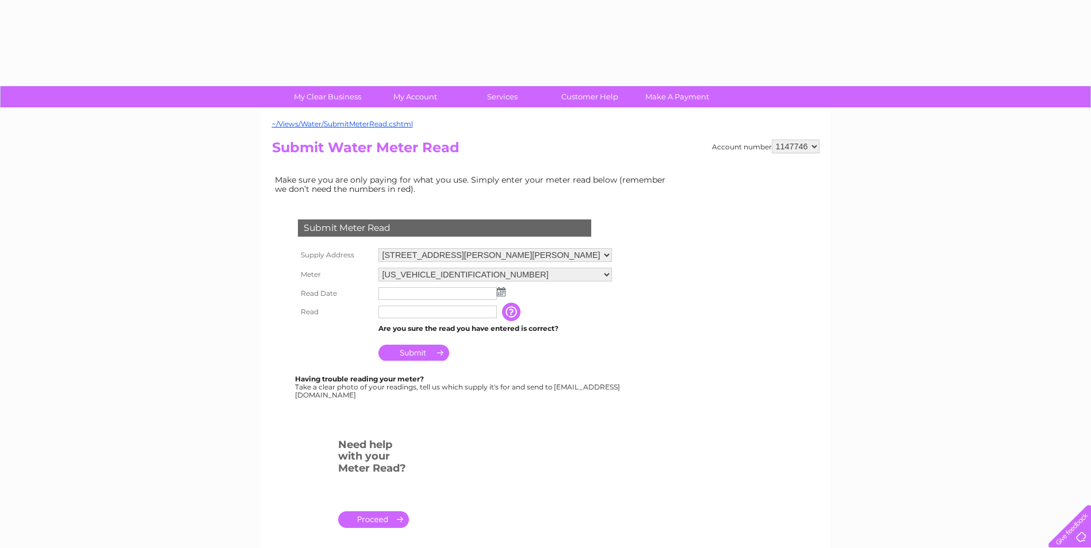 The image size is (1091, 548). Describe the element at coordinates (335, 312) in the screenshot. I see `th: Read` at that location.